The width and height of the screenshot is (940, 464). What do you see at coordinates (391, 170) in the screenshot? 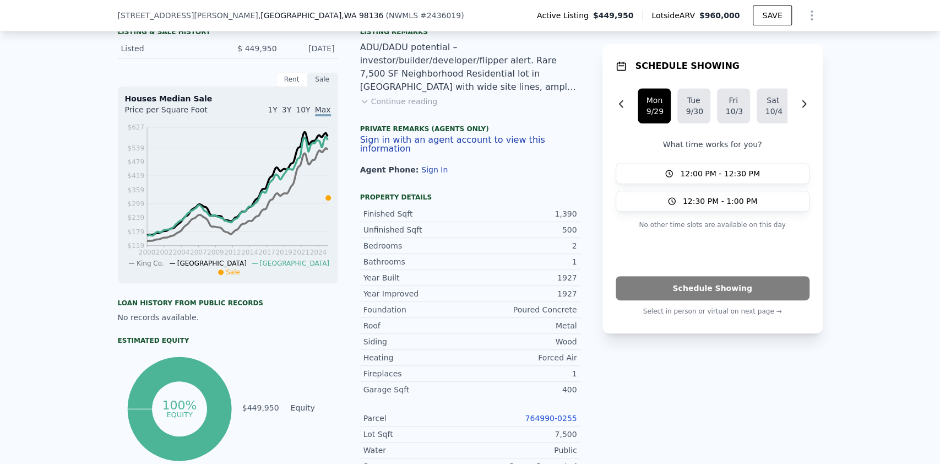
I see `span: Agent Phone:` at bounding box center [391, 170].